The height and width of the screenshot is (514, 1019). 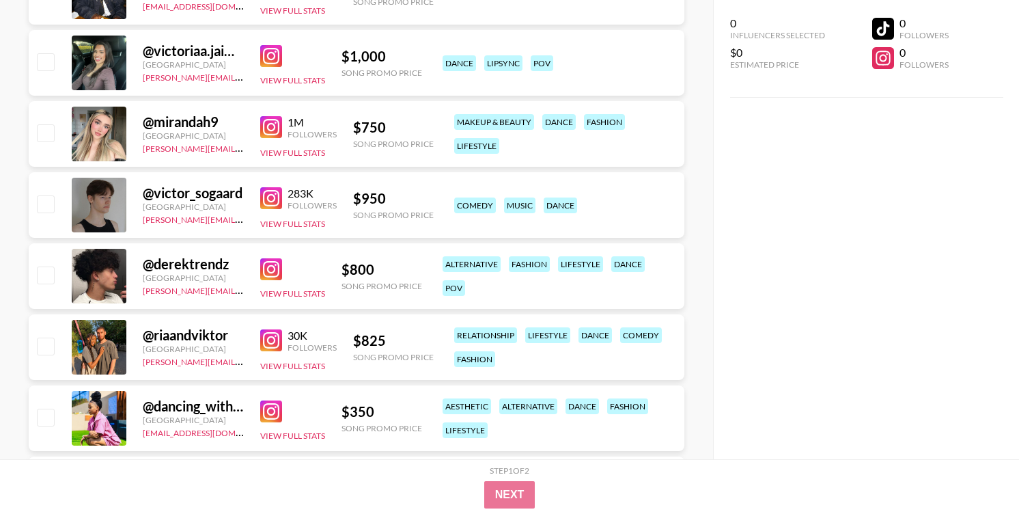 I want to click on button: Next, so click(x=510, y=495).